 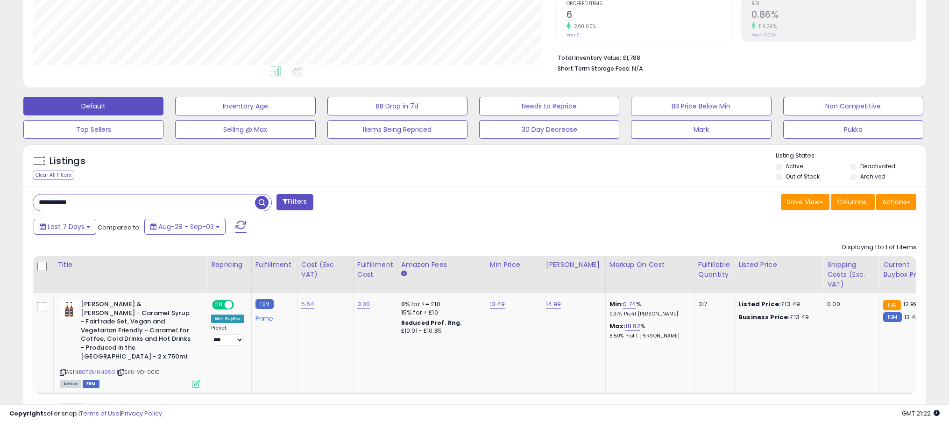 I want to click on small: 200.00%, so click(x=583, y=26).